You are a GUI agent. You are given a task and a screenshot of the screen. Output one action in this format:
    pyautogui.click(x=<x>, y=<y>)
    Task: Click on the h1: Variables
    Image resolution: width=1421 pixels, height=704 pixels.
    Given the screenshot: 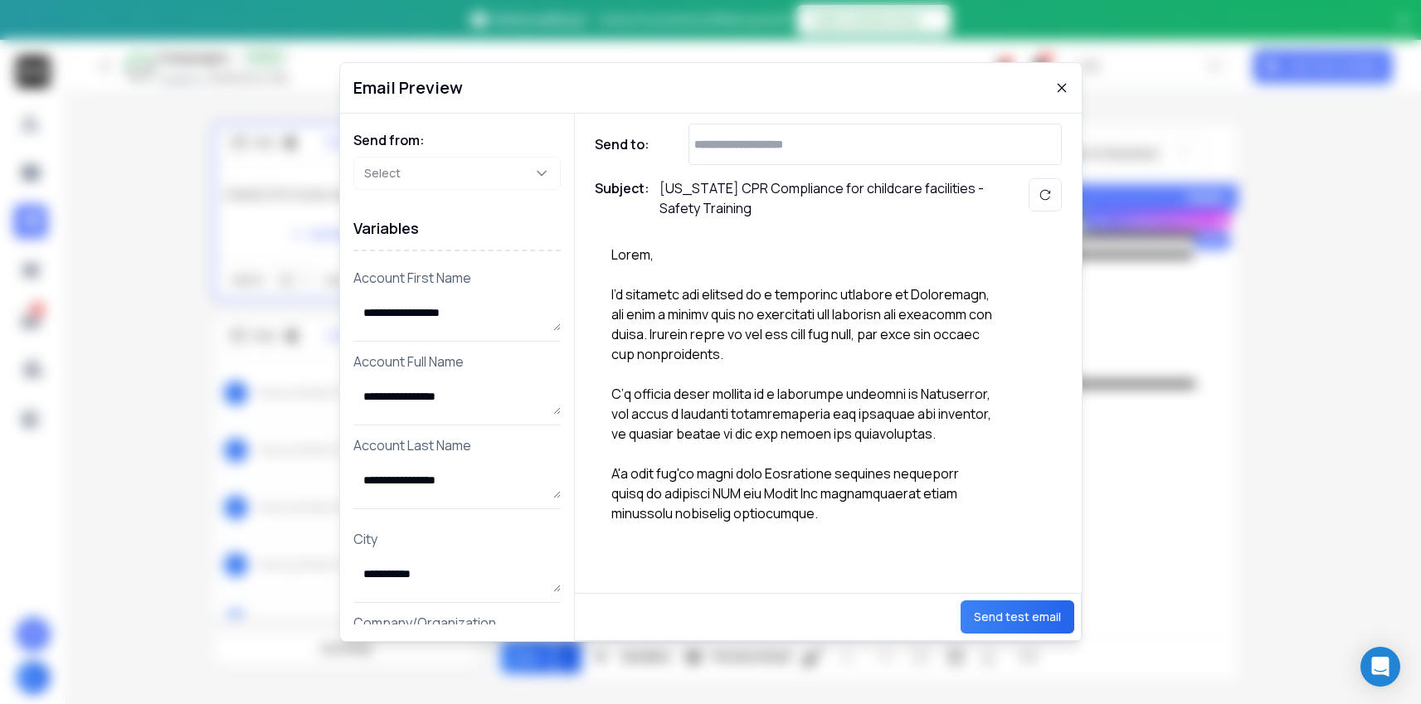 What is the action you would take?
    pyautogui.click(x=457, y=229)
    